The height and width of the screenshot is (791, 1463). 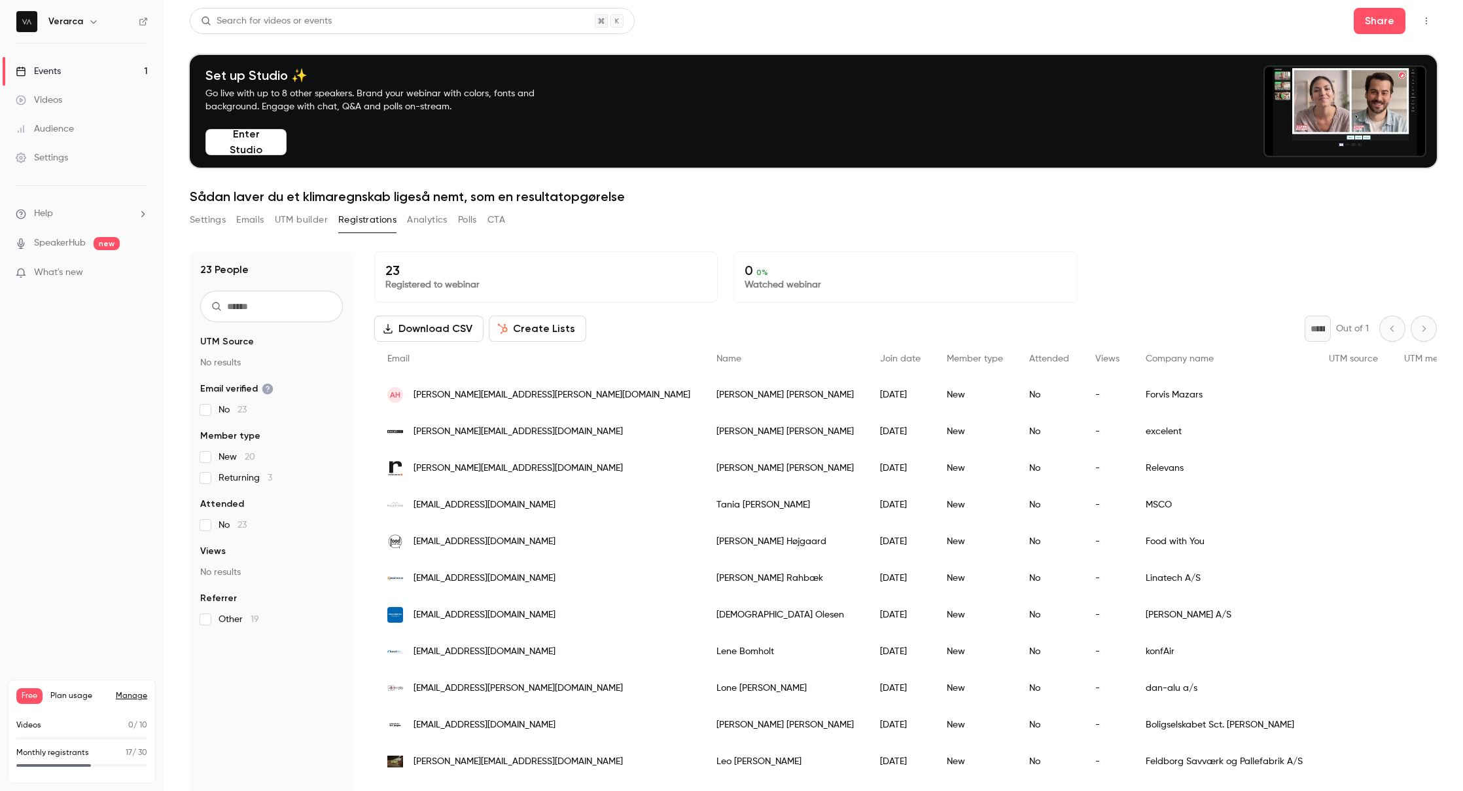 I want to click on div: MSCO, so click(x=1224, y=505).